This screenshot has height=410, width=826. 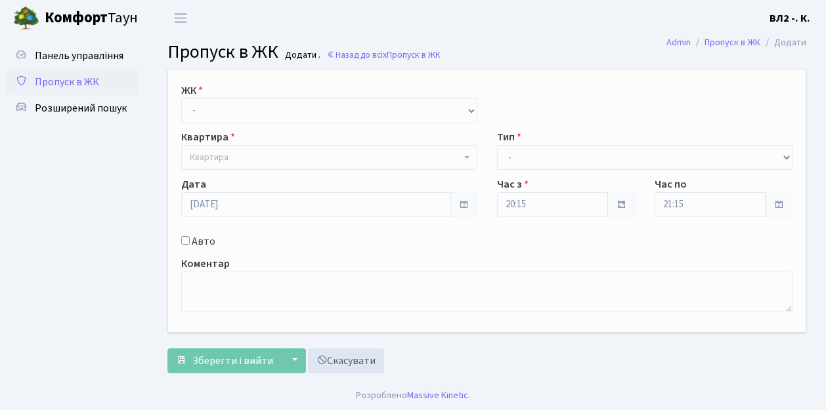 What do you see at coordinates (384, 55) in the screenshot?
I see `a: Назад до всіхПропуск в ЖК` at bounding box center [384, 55].